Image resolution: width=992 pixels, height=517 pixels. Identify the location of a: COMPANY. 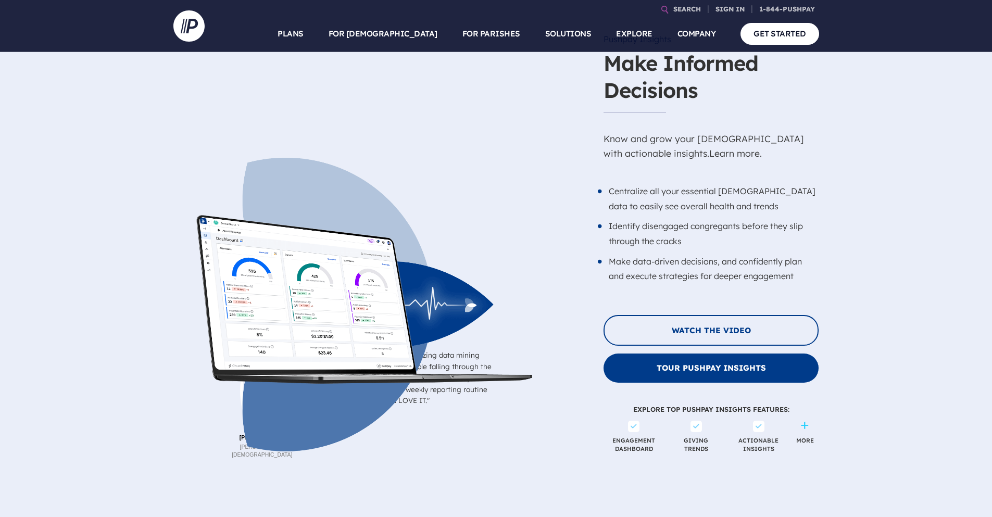
(696, 34).